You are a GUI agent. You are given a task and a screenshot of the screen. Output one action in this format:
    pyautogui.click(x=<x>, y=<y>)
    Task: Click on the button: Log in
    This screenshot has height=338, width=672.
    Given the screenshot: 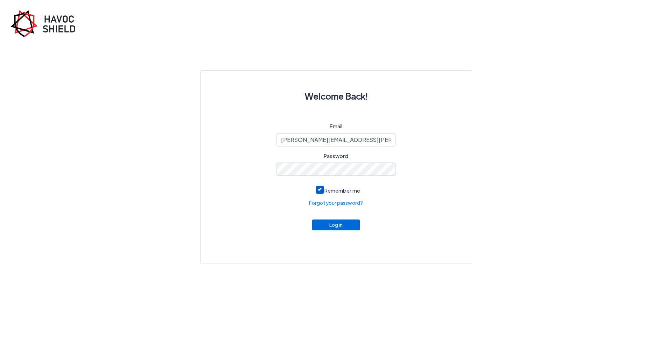 What is the action you would take?
    pyautogui.click(x=336, y=225)
    